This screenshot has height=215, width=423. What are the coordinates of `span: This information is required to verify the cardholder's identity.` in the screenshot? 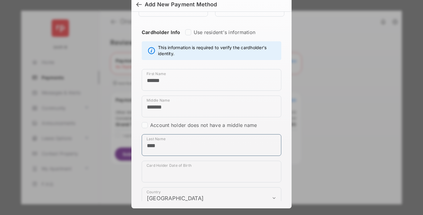 It's located at (218, 51).